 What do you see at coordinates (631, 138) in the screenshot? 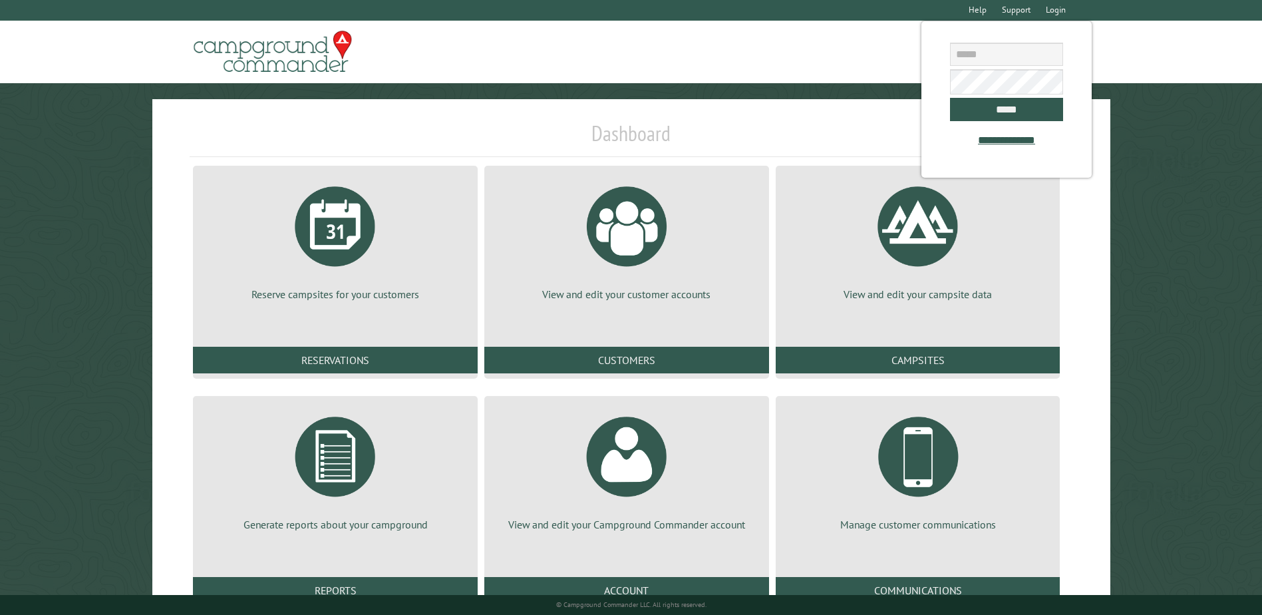
I see `h1: Dashboard` at bounding box center [631, 138].